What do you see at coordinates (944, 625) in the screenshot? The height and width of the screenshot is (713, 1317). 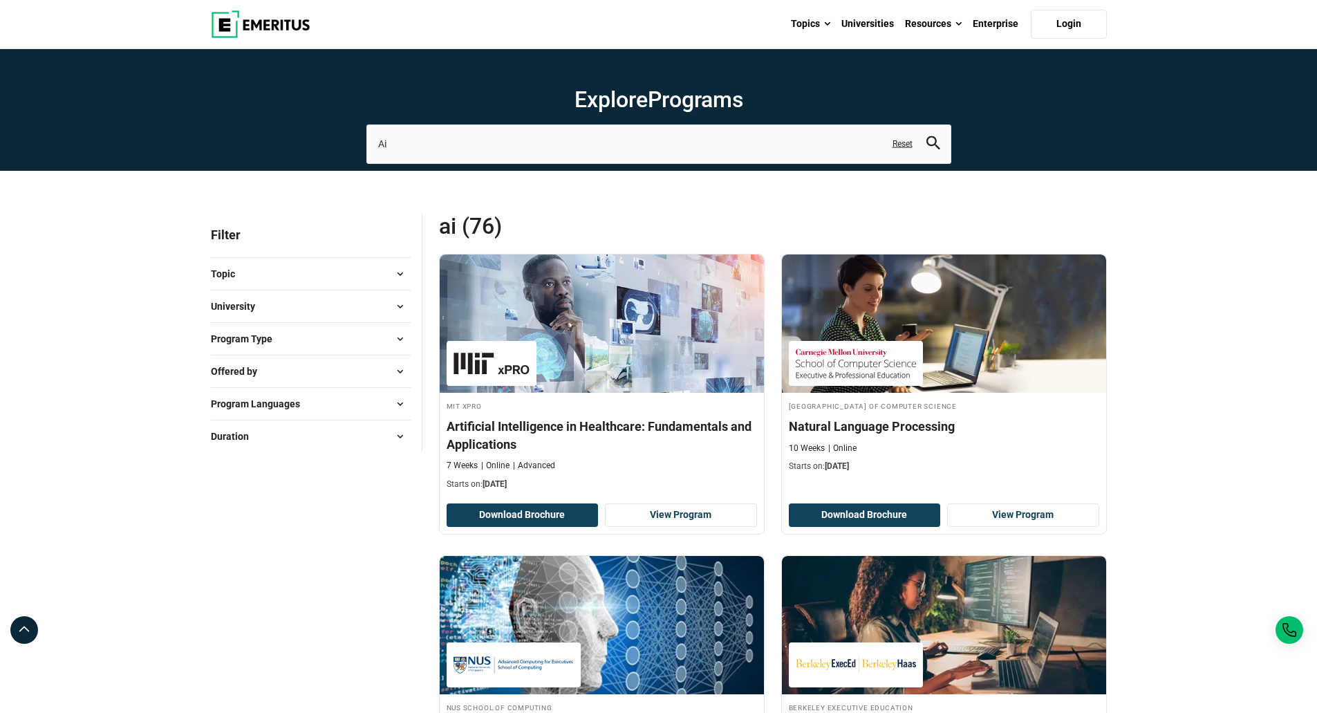 I see `img: Professional Certificate in Machine Learning and Artificial Intelligence | Online AI and Machine ...` at bounding box center [944, 625].